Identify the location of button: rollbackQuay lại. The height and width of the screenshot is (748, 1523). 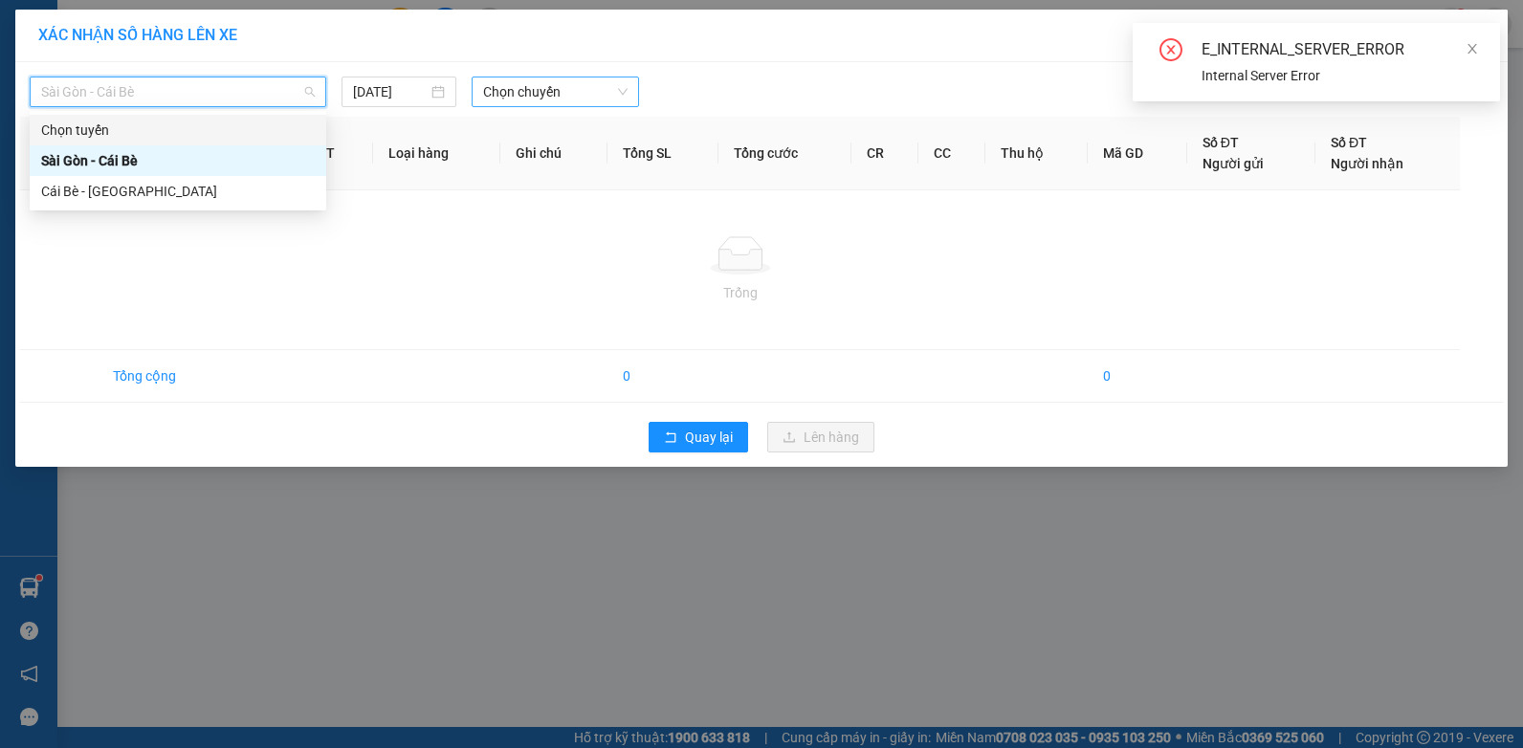
(699, 437).